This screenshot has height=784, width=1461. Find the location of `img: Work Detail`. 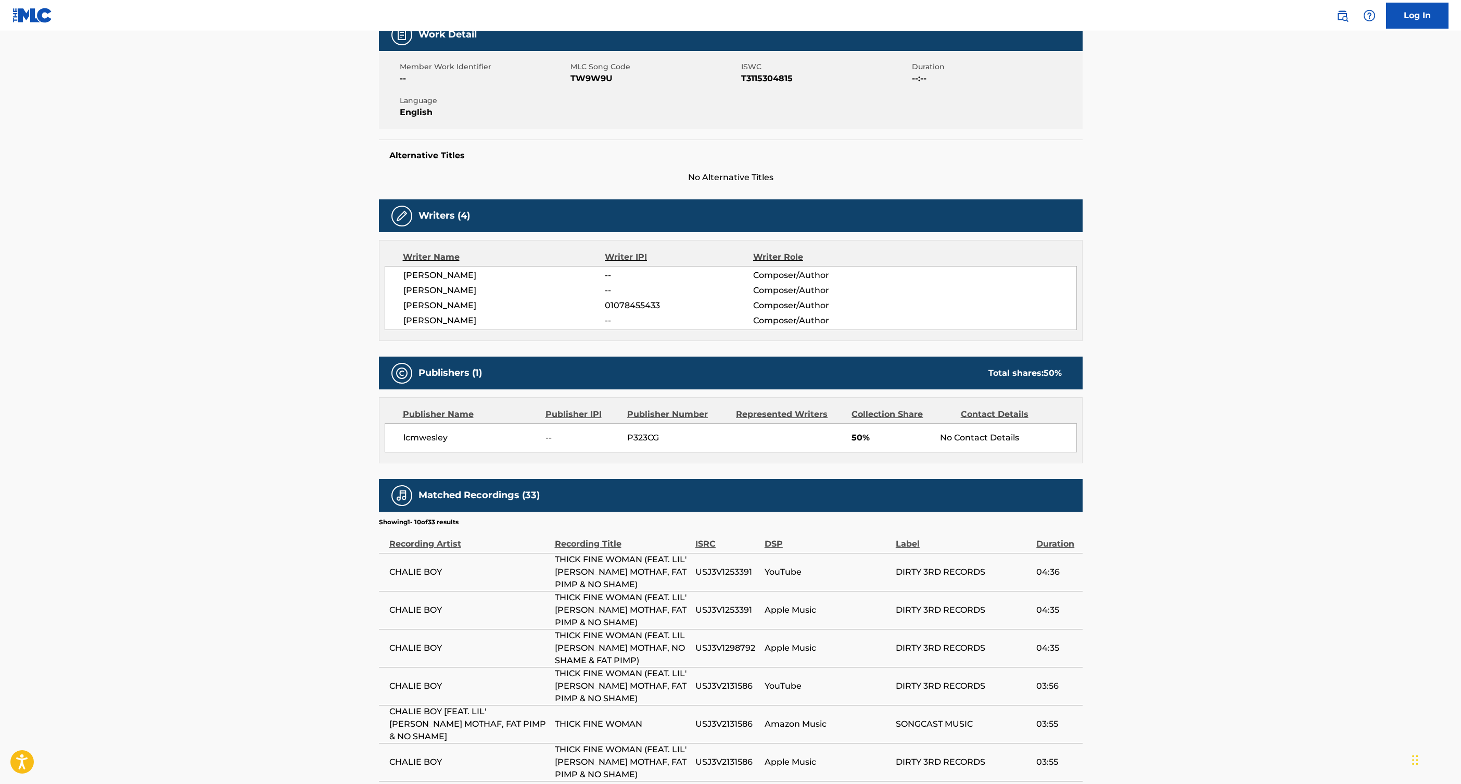

img: Work Detail is located at coordinates (402, 35).